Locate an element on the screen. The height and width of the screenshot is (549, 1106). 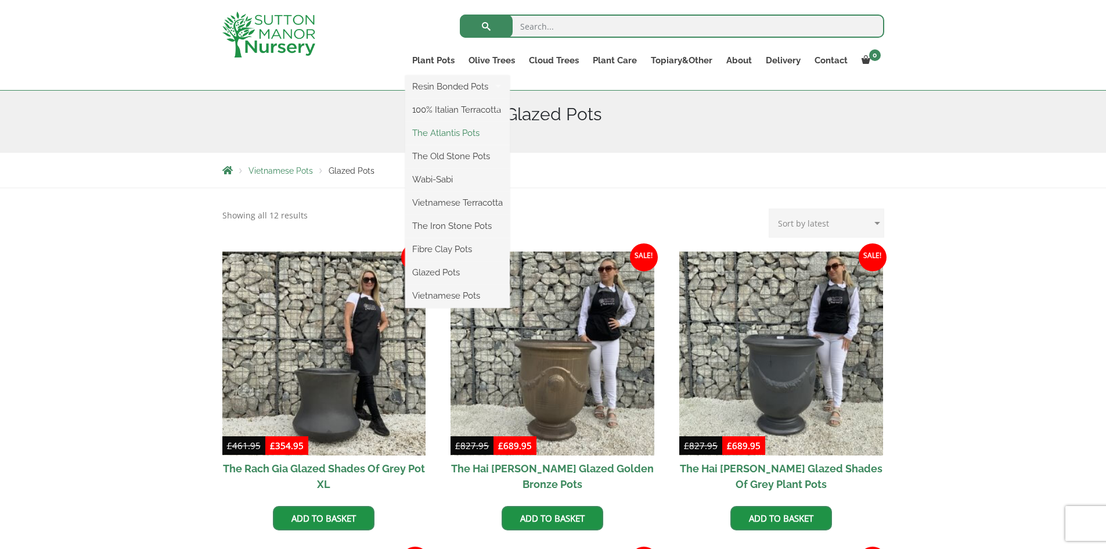
a: Plant Care is located at coordinates (615, 60).